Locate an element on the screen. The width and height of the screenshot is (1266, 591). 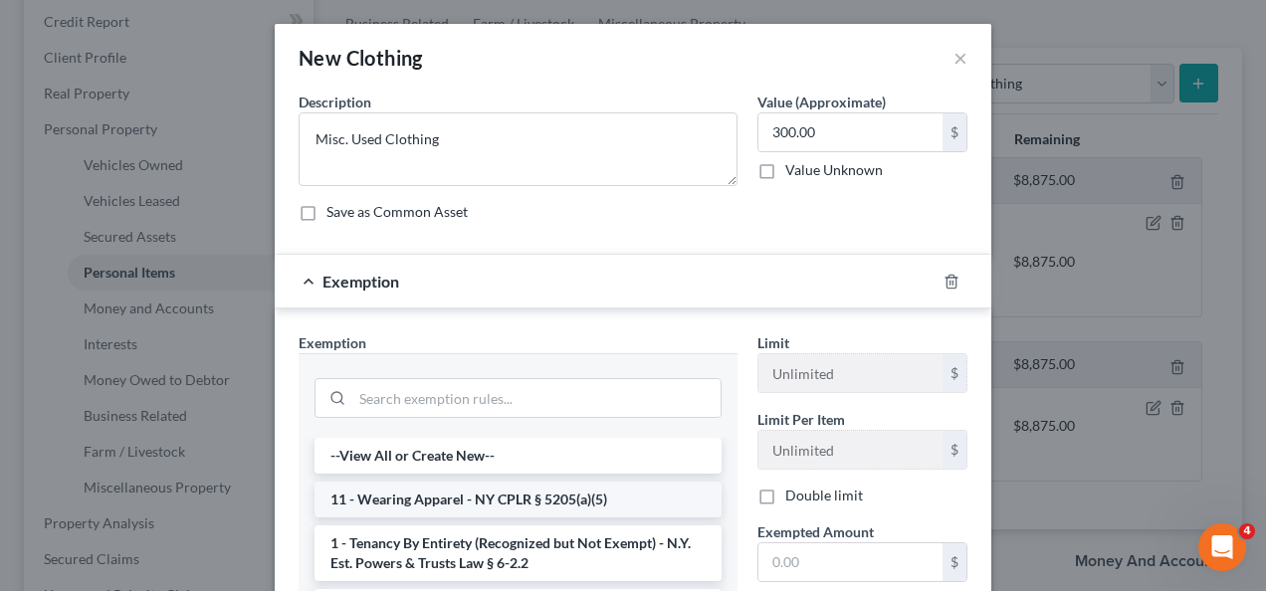
label: Save as Common Asset is located at coordinates (397, 212).